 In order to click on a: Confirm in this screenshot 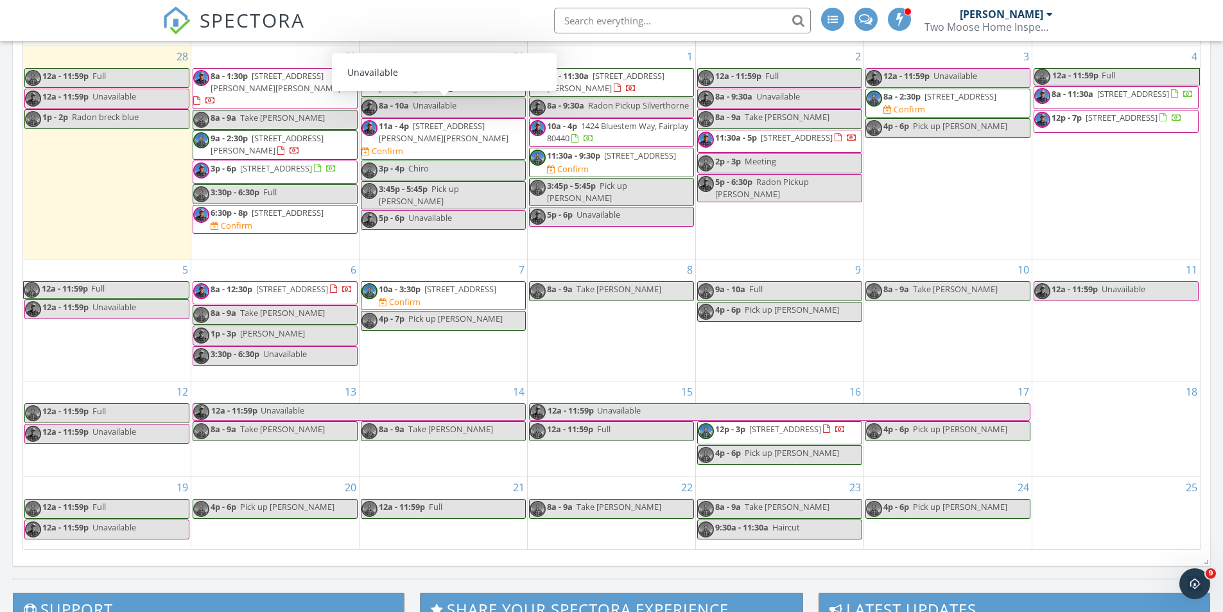, I will do `click(231, 225)`.